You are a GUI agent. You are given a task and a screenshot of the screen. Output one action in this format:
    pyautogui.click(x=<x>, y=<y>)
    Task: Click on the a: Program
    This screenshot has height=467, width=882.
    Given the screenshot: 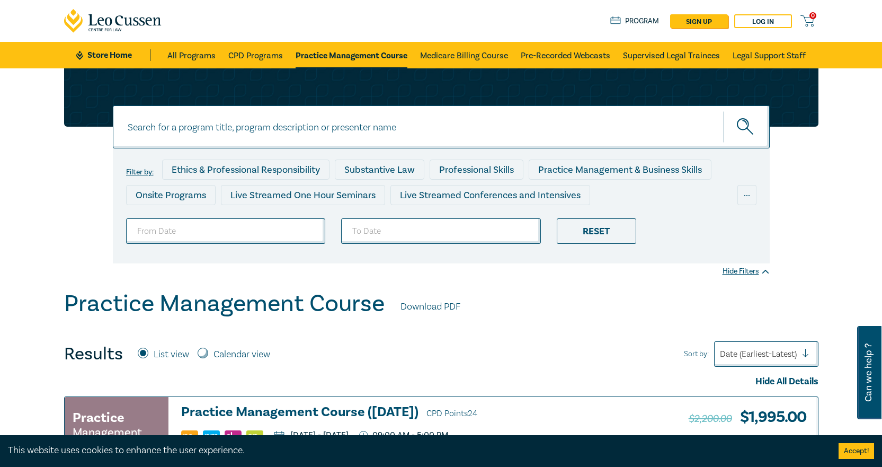 What is the action you would take?
    pyautogui.click(x=635, y=21)
    